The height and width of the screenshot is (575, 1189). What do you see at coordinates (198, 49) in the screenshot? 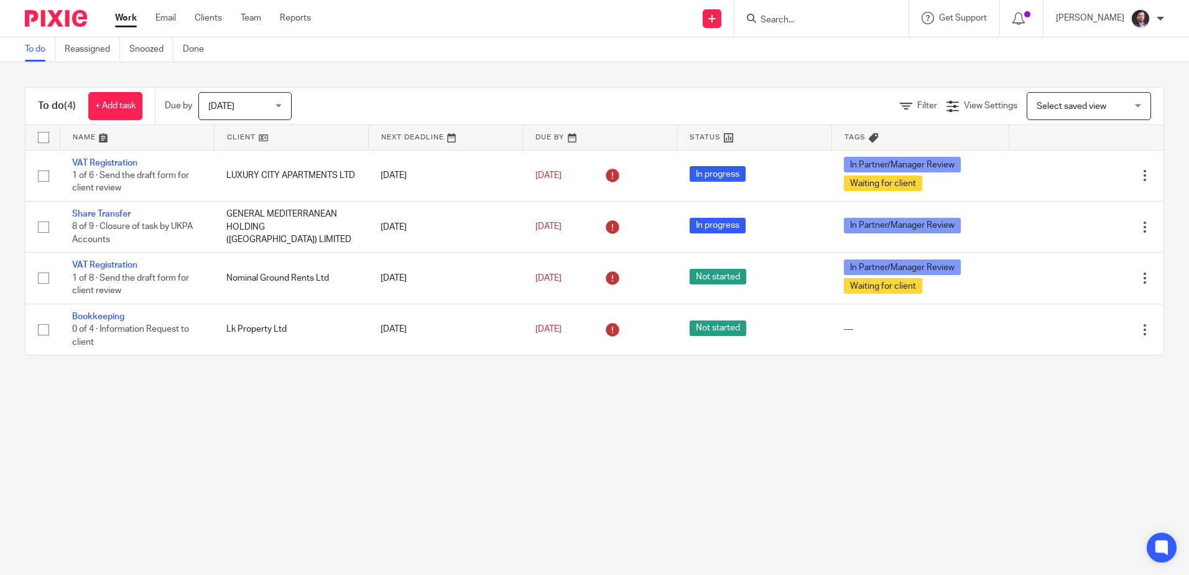
I see `a: Done` at bounding box center [198, 49].